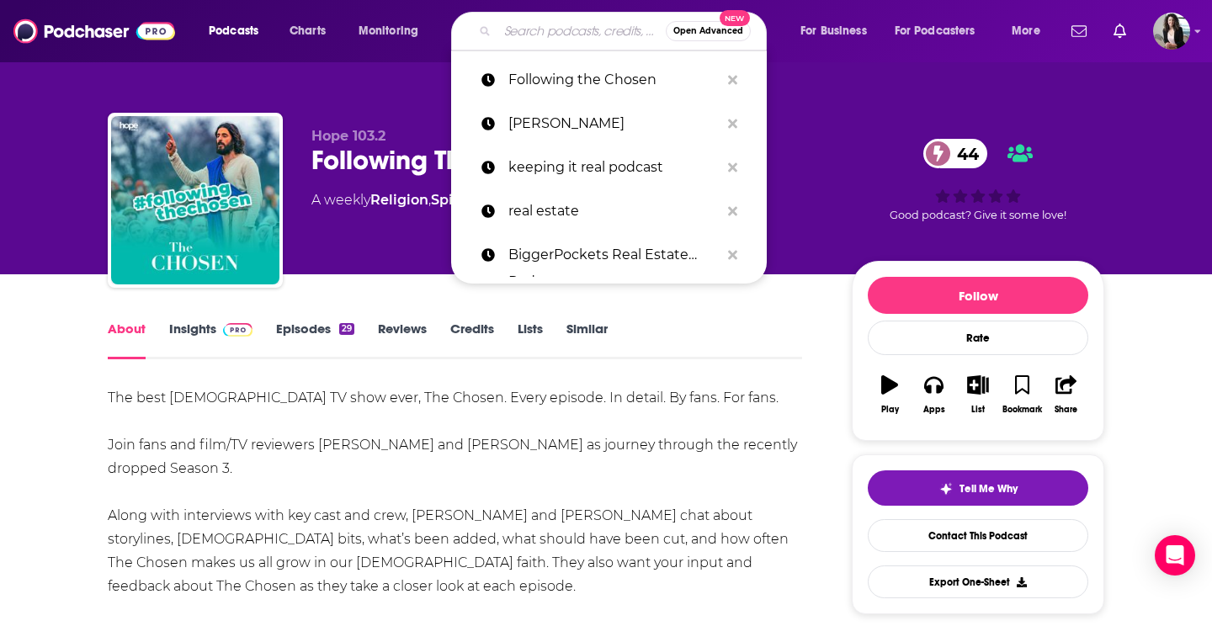 The height and width of the screenshot is (626, 1212). What do you see at coordinates (890, 395) in the screenshot?
I see `button: Play` at bounding box center [890, 395].